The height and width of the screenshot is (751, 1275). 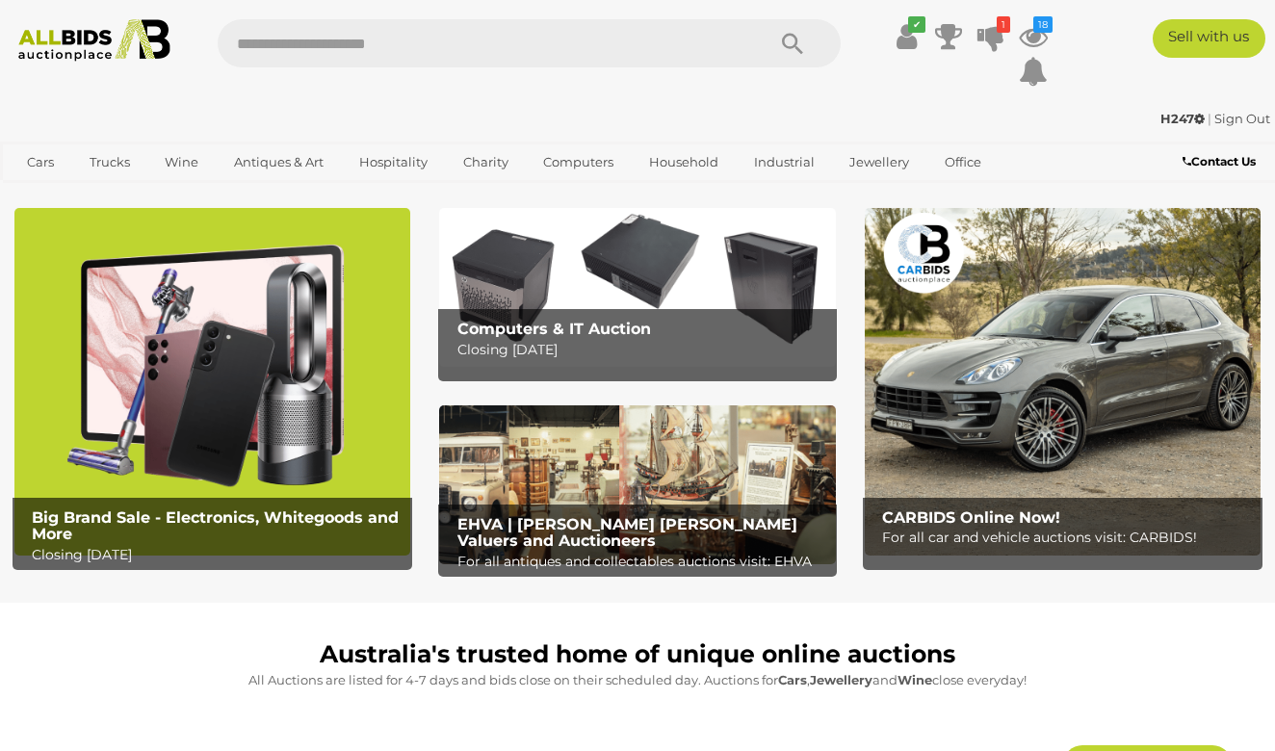 I want to click on a: Charity, so click(x=485, y=162).